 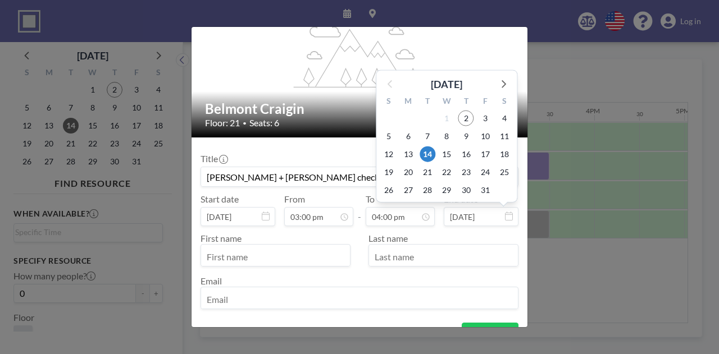 What do you see at coordinates (213, 159) in the screenshot?
I see `label: Title` at bounding box center [213, 159].